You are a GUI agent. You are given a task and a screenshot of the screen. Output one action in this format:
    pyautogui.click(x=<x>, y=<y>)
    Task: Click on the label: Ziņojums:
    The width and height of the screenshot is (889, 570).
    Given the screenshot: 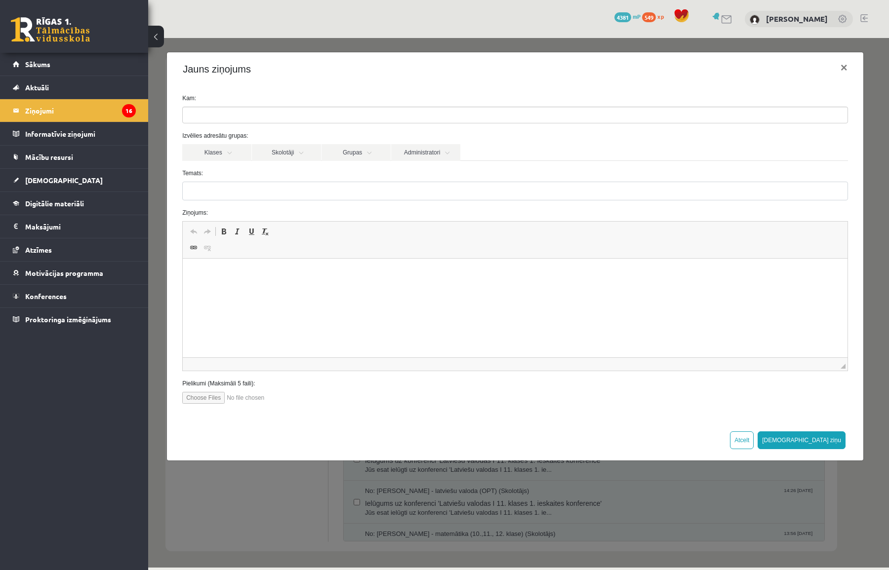 What is the action you would take?
    pyautogui.click(x=367, y=175)
    